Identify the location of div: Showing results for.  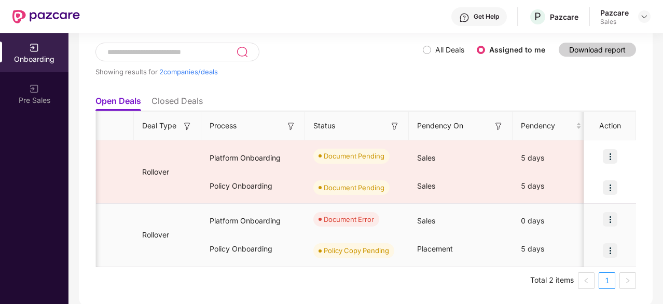
(259, 72).